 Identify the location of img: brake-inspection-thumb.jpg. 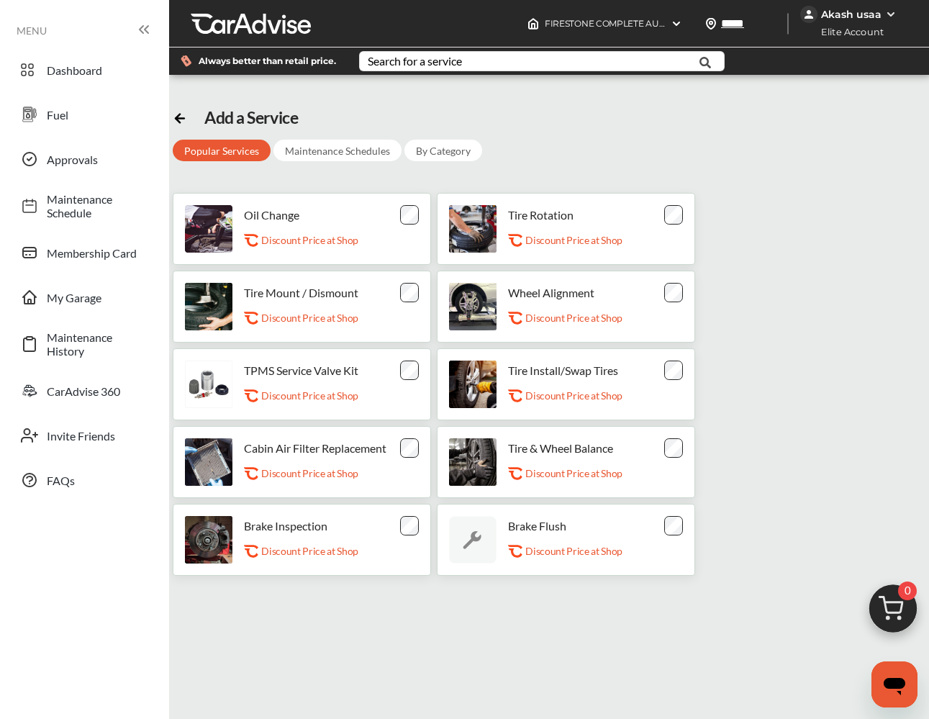
(209, 540).